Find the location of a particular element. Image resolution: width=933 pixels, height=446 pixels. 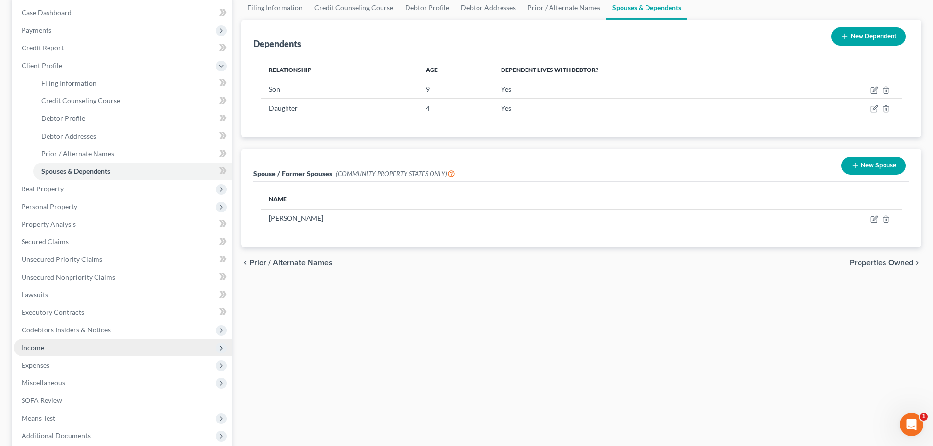

span: Codebtors Insiders & Notices is located at coordinates (66, 330).